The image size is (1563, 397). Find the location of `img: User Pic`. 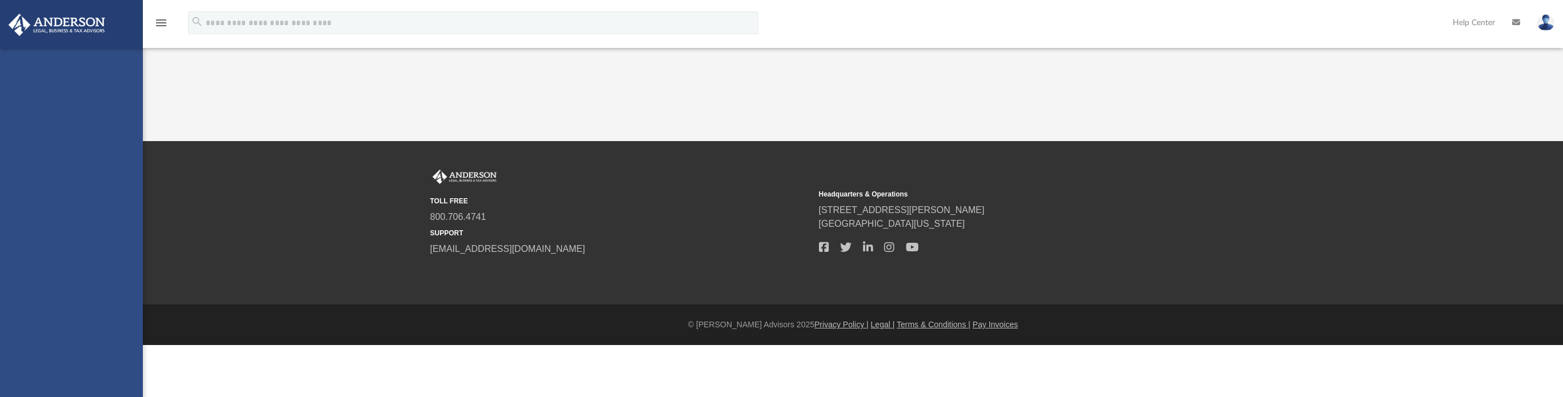

img: User Pic is located at coordinates (1546, 22).